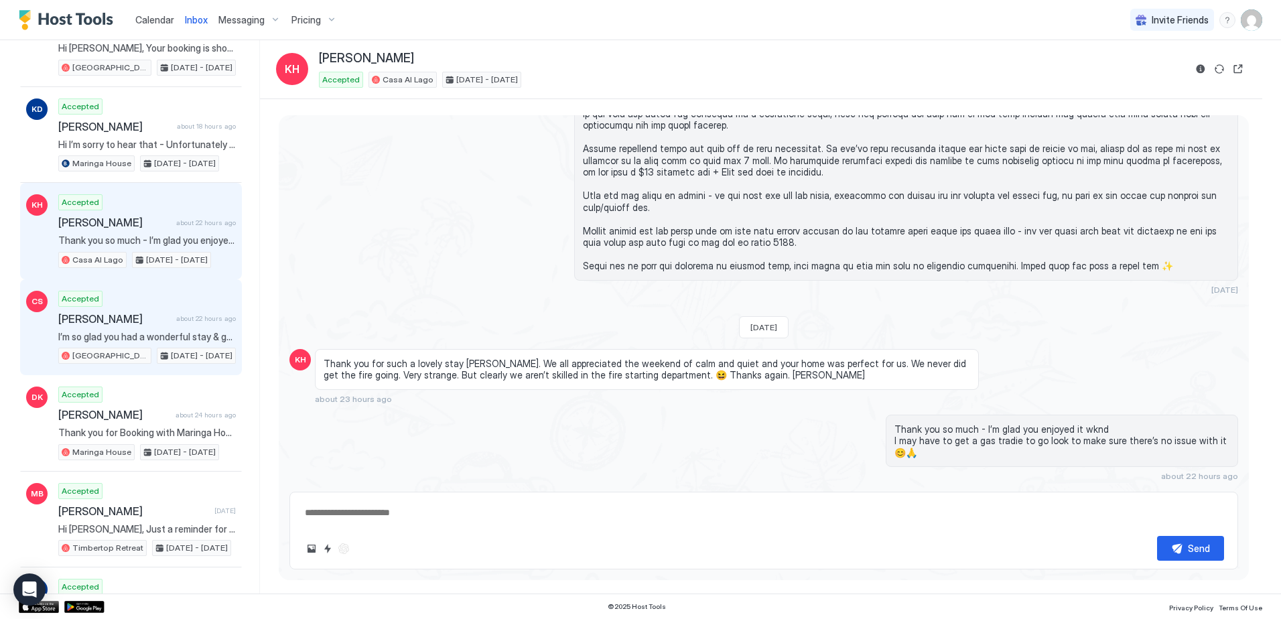 This screenshot has height=619, width=1281. What do you see at coordinates (84, 607) in the screenshot?
I see `a: Google Play Store` at bounding box center [84, 607].